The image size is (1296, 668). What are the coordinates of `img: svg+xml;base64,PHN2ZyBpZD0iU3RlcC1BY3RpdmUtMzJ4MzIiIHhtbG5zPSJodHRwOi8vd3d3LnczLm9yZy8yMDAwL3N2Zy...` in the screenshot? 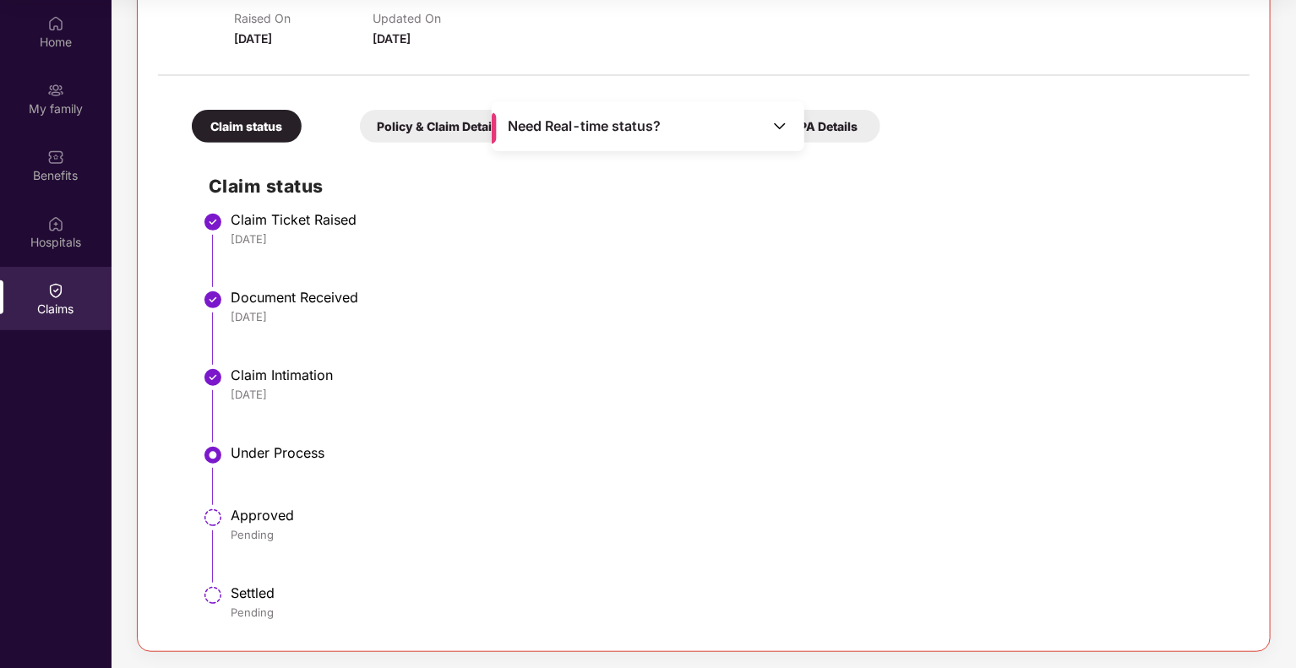 It's located at (213, 455).